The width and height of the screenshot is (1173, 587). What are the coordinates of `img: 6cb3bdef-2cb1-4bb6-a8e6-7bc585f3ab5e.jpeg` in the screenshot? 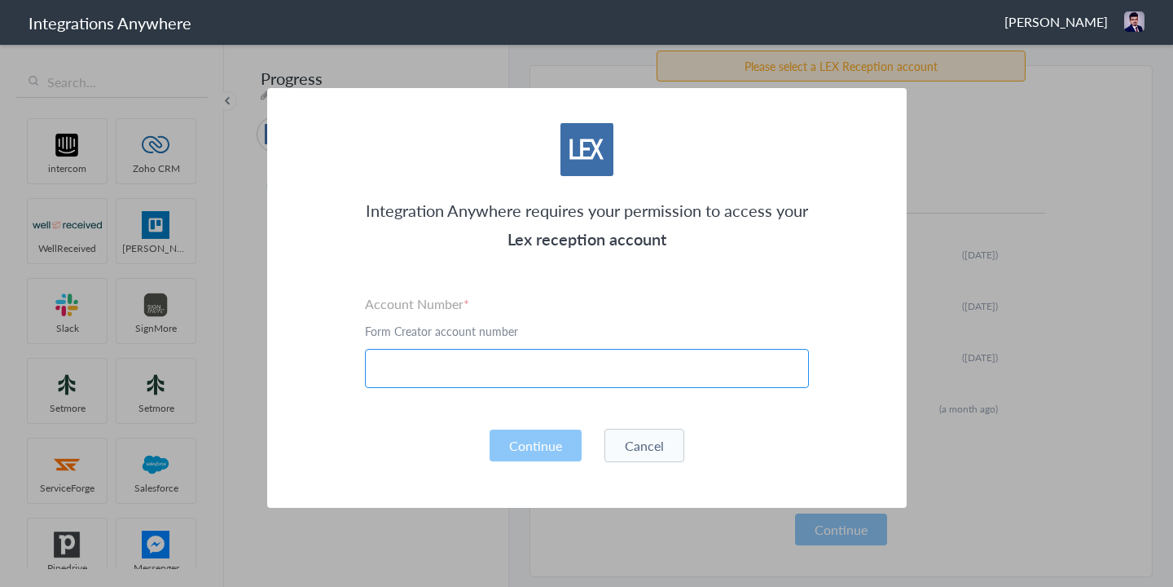 It's located at (1134, 21).